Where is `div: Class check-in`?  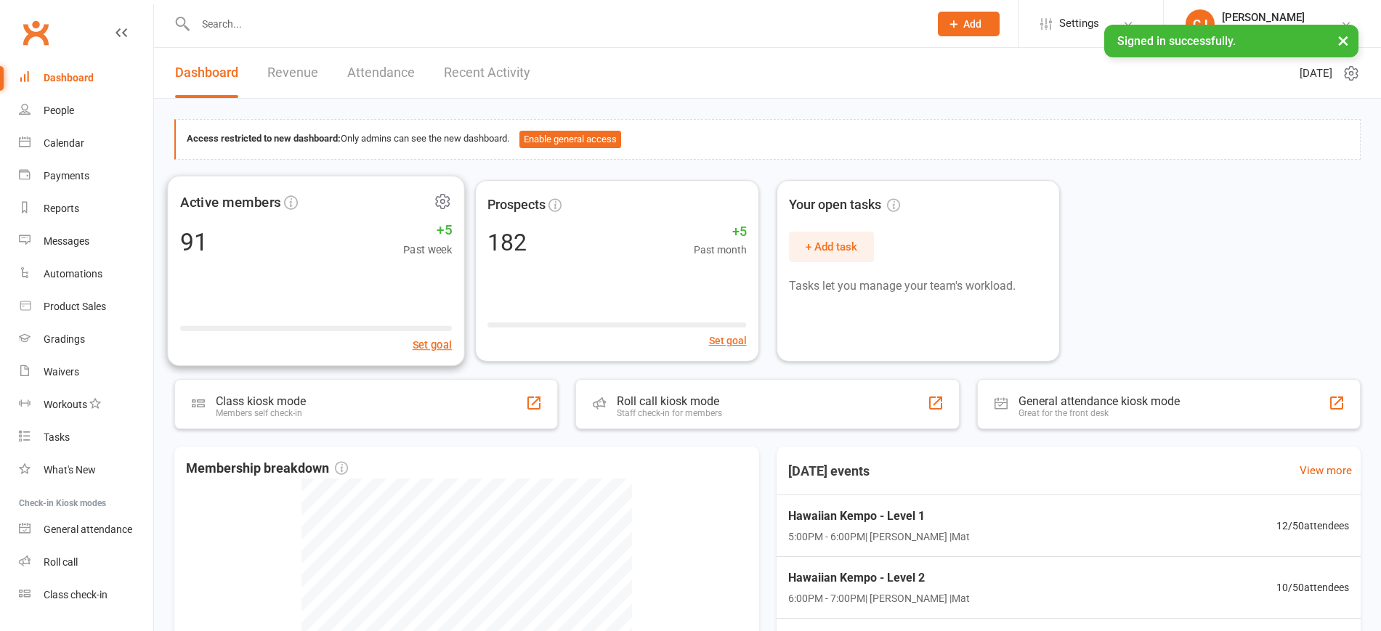
div: Class check-in is located at coordinates (76, 595).